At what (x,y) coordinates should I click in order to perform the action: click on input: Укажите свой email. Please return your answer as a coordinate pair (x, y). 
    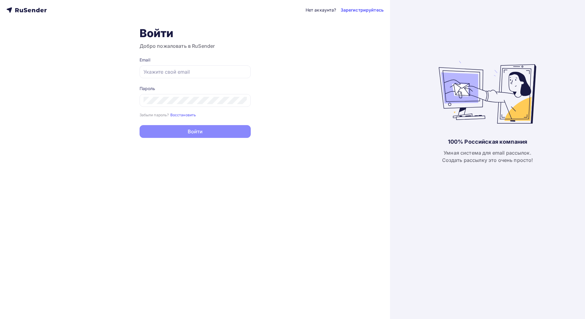
    Looking at the image, I should click on (195, 72).